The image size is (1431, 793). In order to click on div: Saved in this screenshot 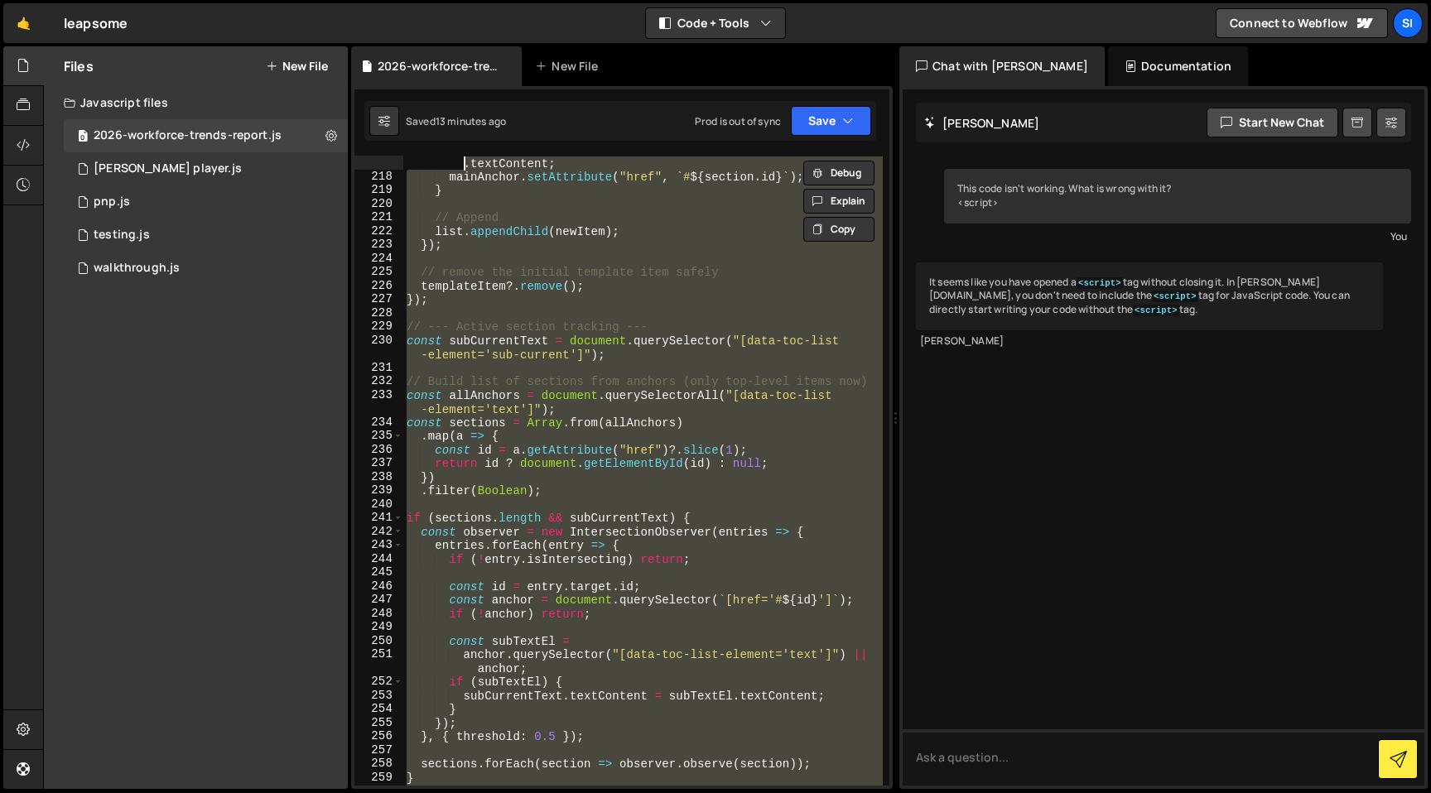, I will do `click(455, 121)`.